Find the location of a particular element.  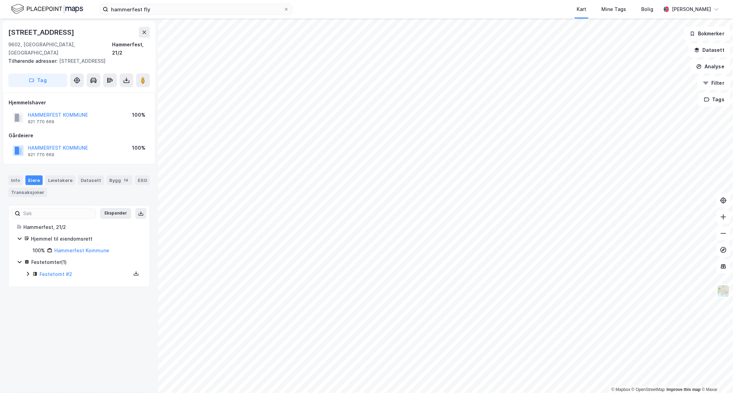

div: Kontrollprogram for chat is located at coordinates (715, 377).